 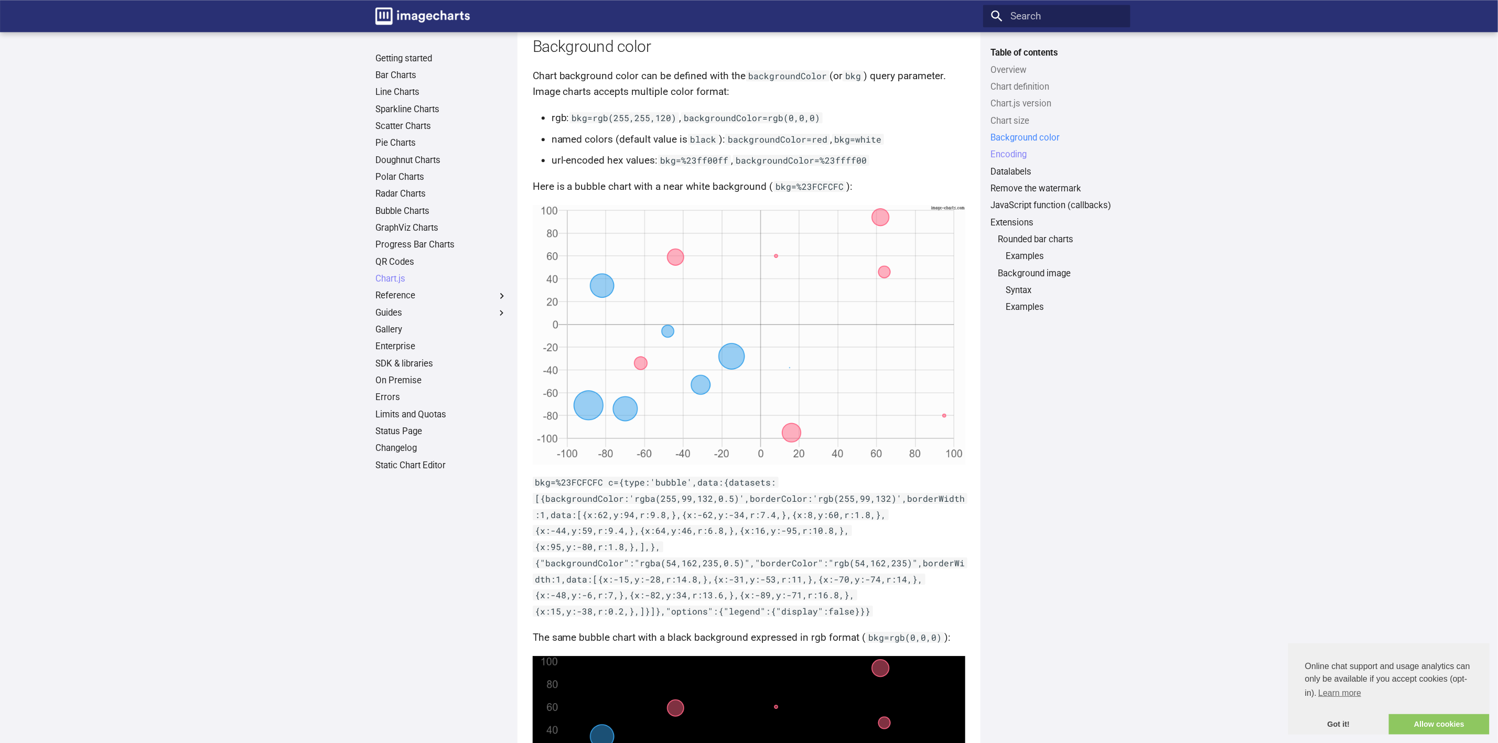 I want to click on code: black, so click(x=704, y=139).